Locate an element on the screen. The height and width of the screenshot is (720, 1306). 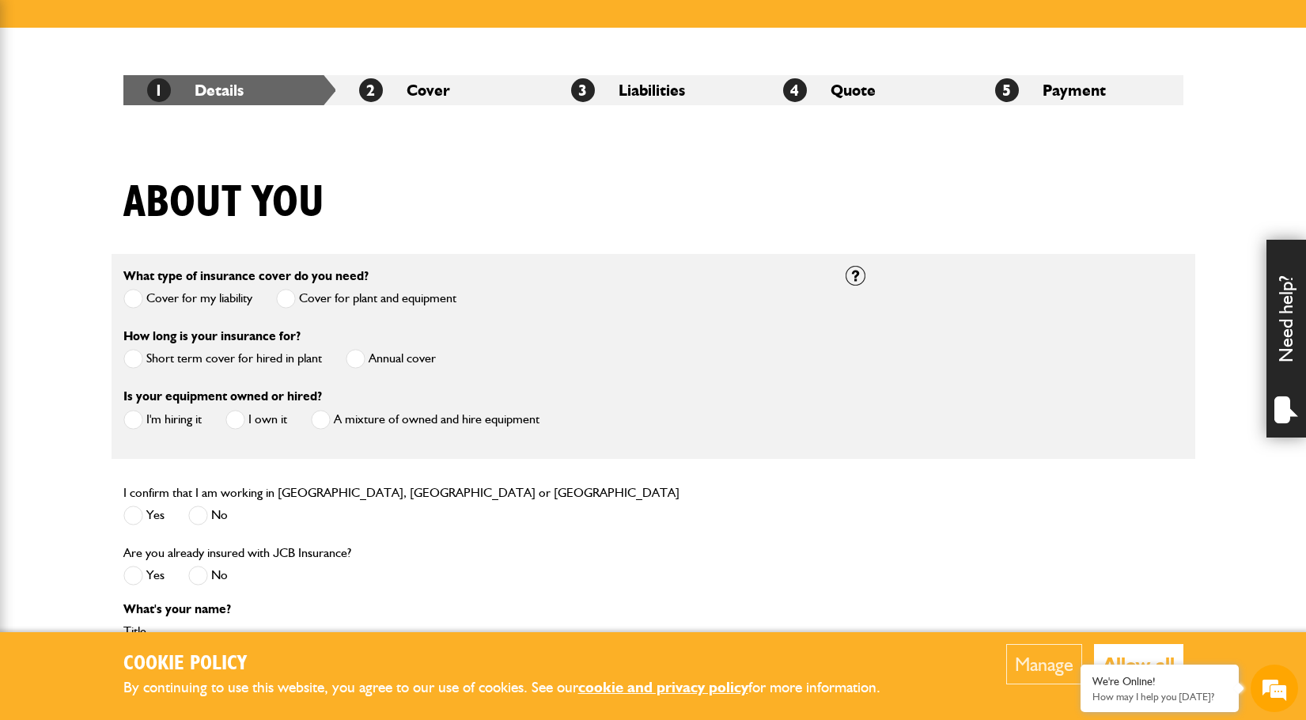
label: How long is your insurance for? is located at coordinates (212, 336).